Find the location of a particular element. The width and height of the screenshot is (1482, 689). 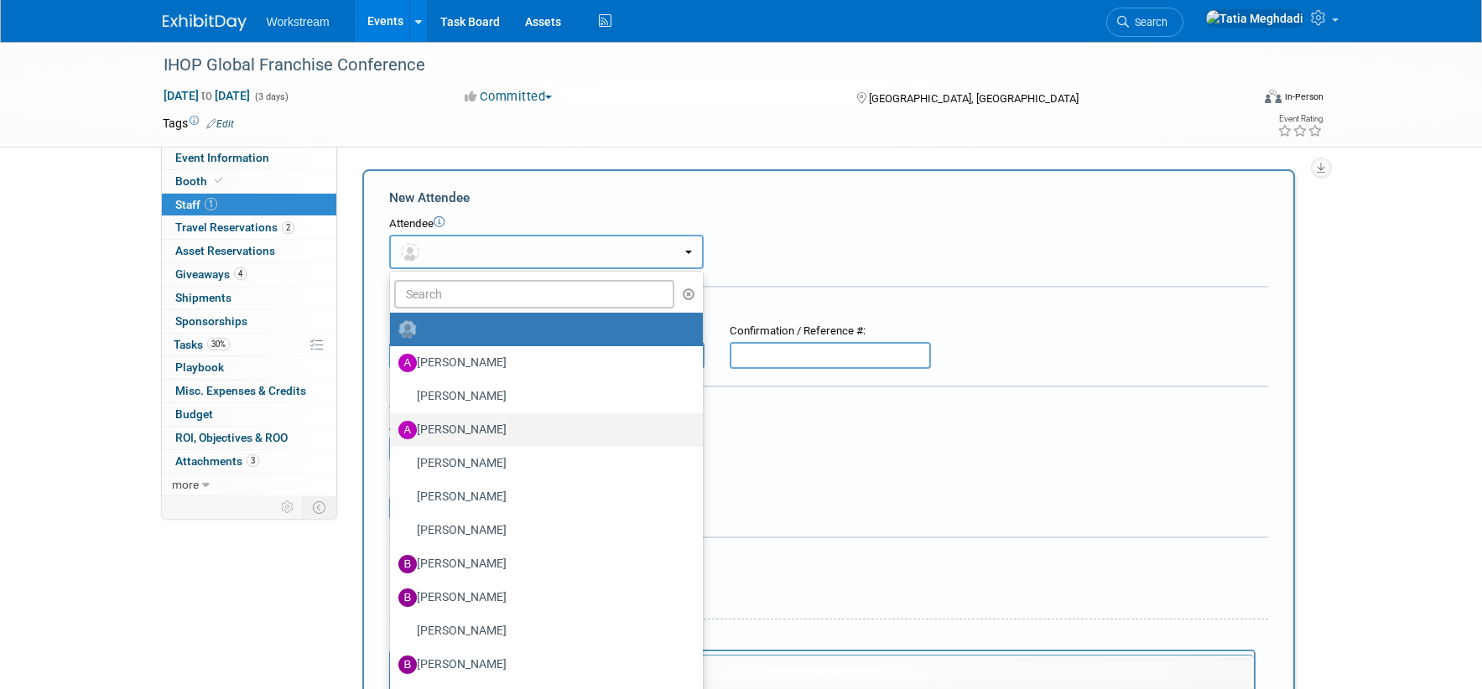

span: Event Information is located at coordinates (222, 158).